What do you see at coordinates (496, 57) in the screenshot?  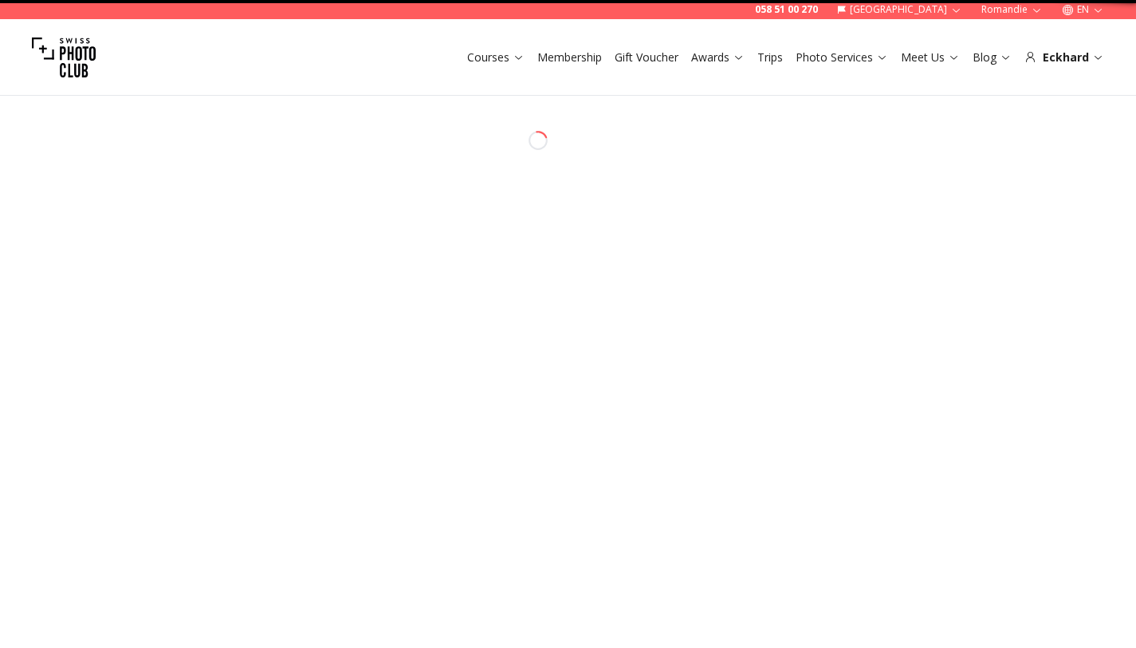 I see `a: Courses` at bounding box center [496, 57].